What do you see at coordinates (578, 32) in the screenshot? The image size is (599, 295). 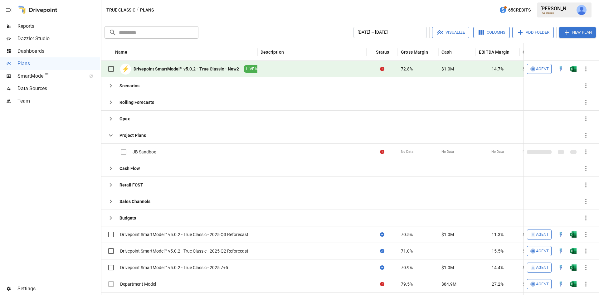 I see `button: New Plan` at bounding box center [578, 32].